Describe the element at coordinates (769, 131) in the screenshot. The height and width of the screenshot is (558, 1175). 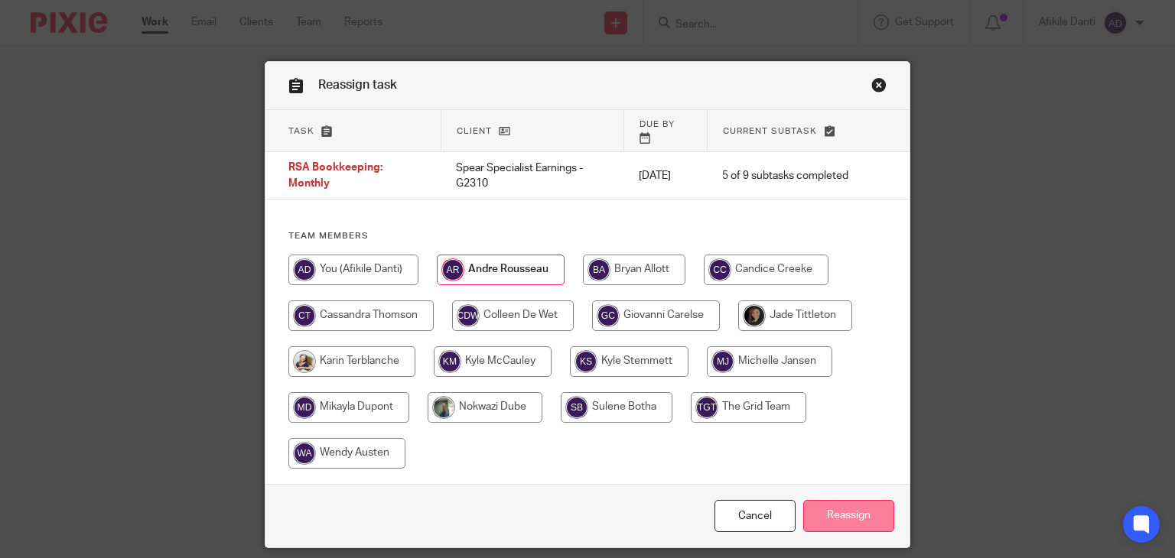
I see `span: Current subtask` at that location.